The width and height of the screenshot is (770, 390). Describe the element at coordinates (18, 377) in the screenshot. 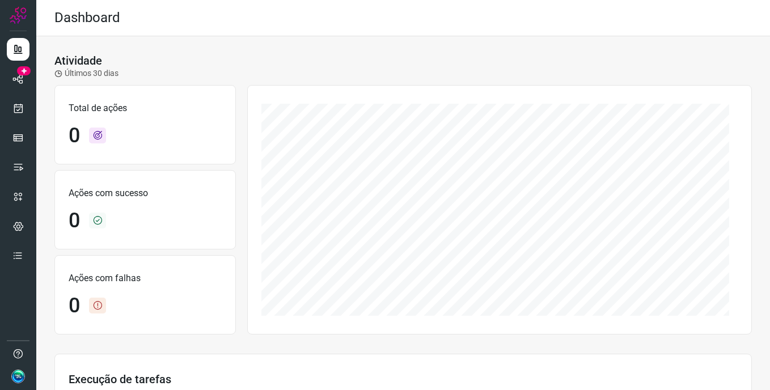

I see `img: 688dd65d34f4db4d93ce8256e11a8269.jpg` at that location.